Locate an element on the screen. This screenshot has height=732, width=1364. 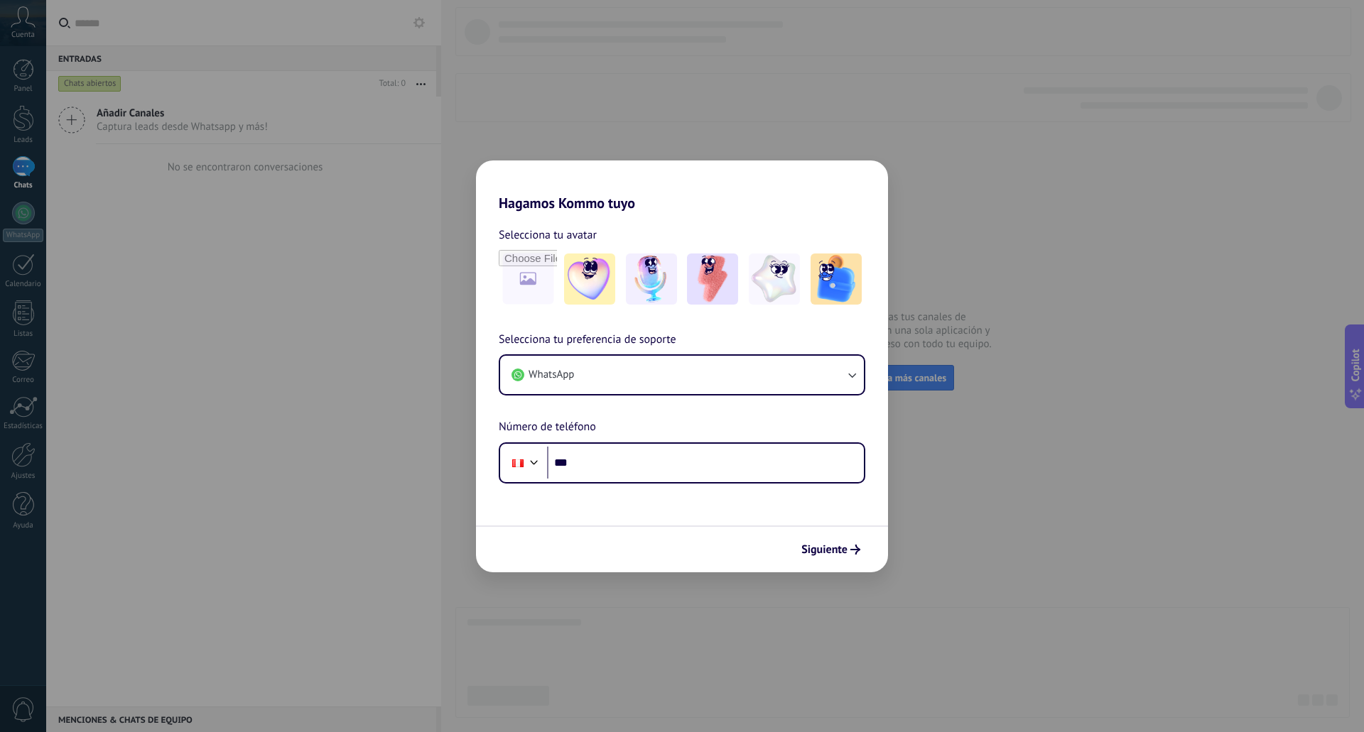
span: Siguiente is located at coordinates (824, 550).